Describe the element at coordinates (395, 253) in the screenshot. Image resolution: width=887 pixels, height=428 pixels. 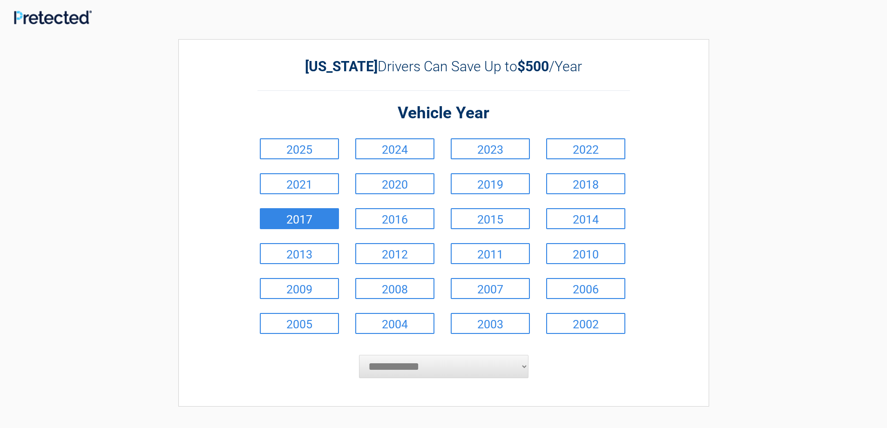
I see `a: 2012` at that location.